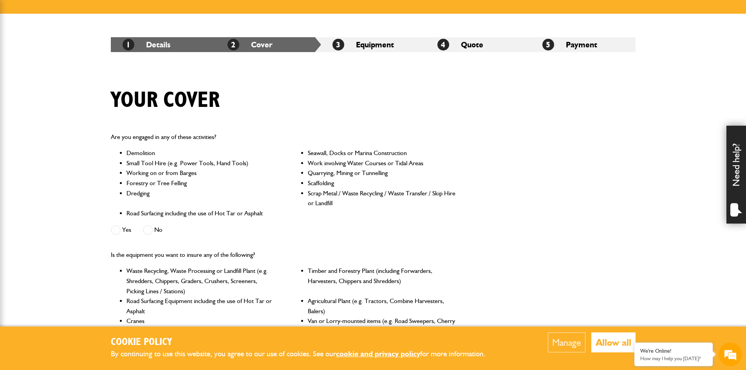  I want to click on li: Seawall, Docks or Marina Construction, so click(382, 153).